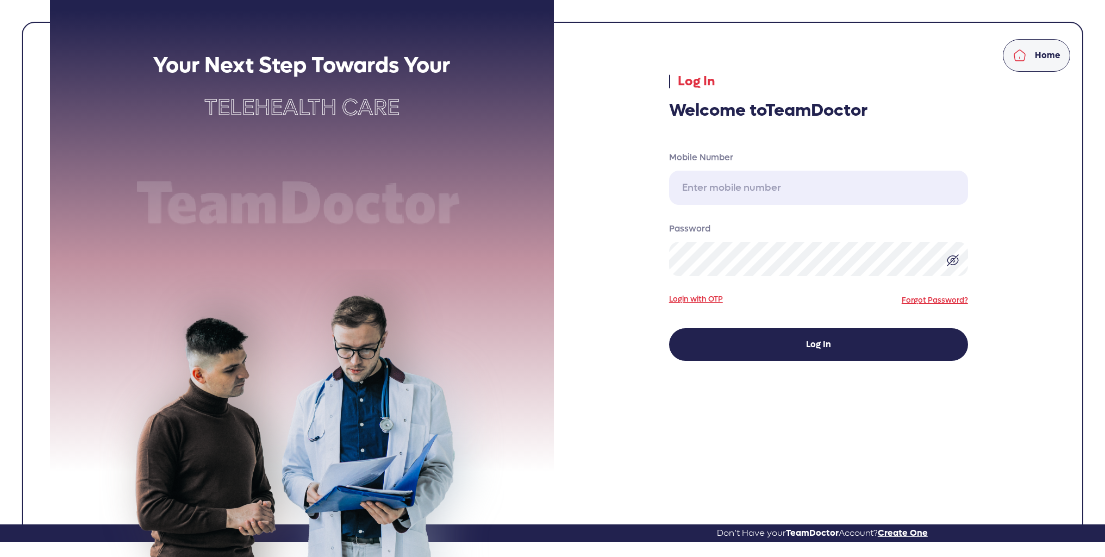 This screenshot has width=1105, height=557. What do you see at coordinates (1037, 55) in the screenshot?
I see `a: Home` at bounding box center [1037, 55].